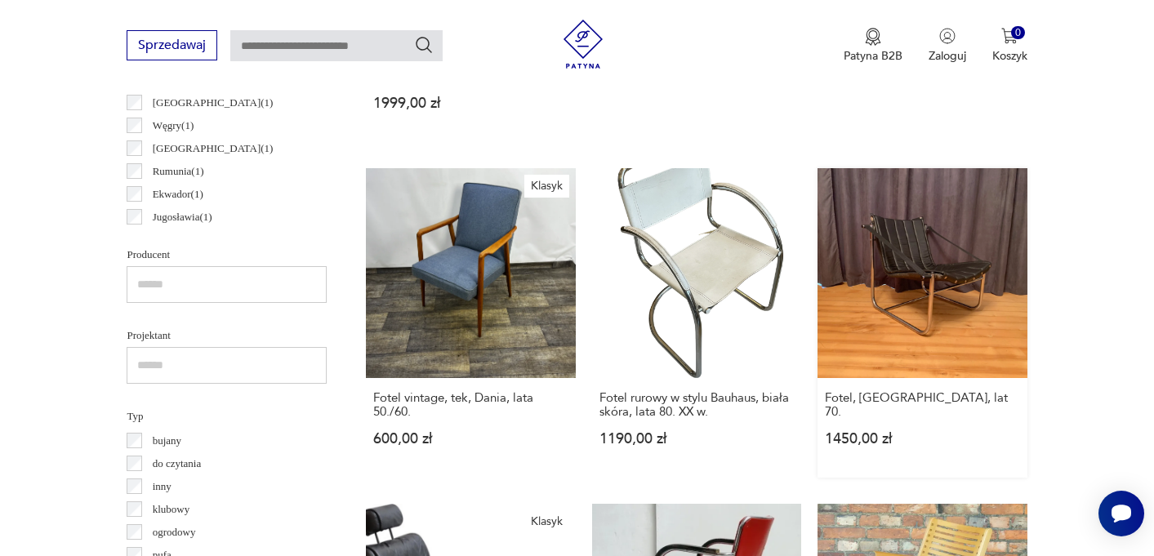 The height and width of the screenshot is (556, 1154). Describe the element at coordinates (470, 439) in the screenshot. I see `p: 600,00 zł` at that location.